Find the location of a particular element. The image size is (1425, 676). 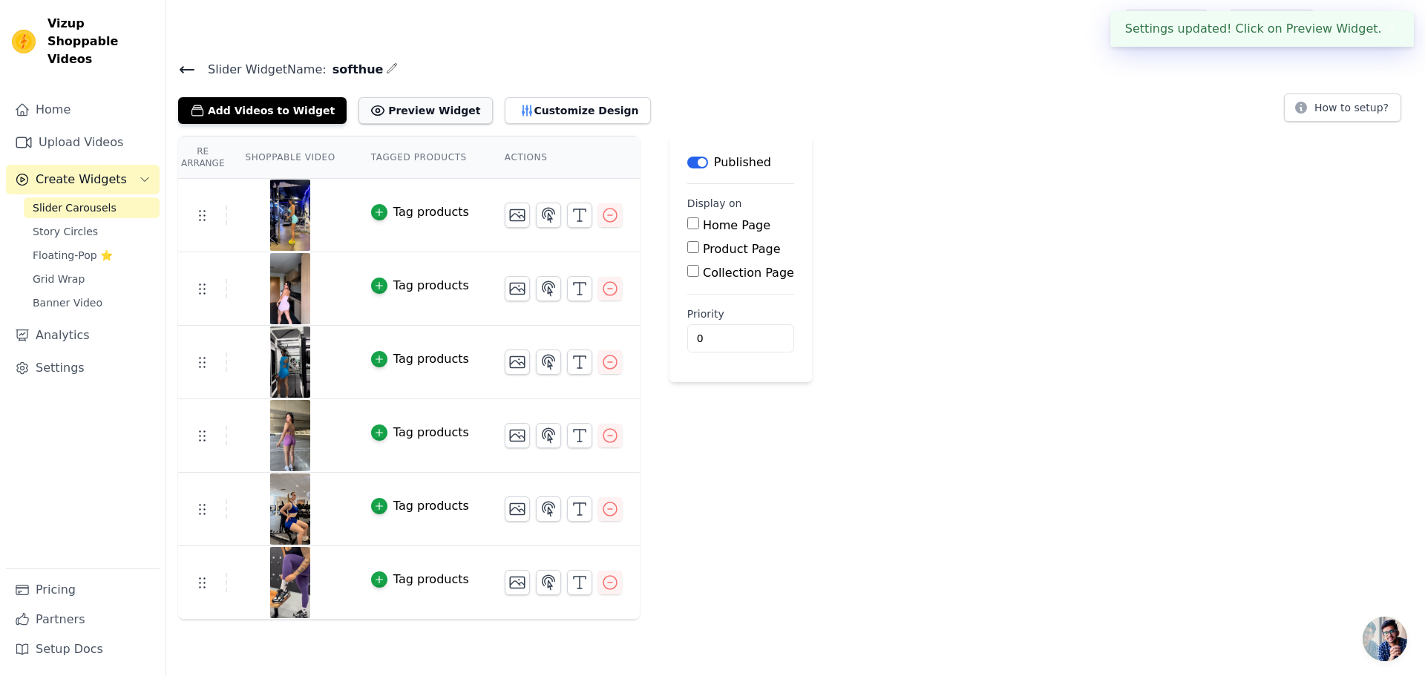

a: Story Circles is located at coordinates (91, 232).